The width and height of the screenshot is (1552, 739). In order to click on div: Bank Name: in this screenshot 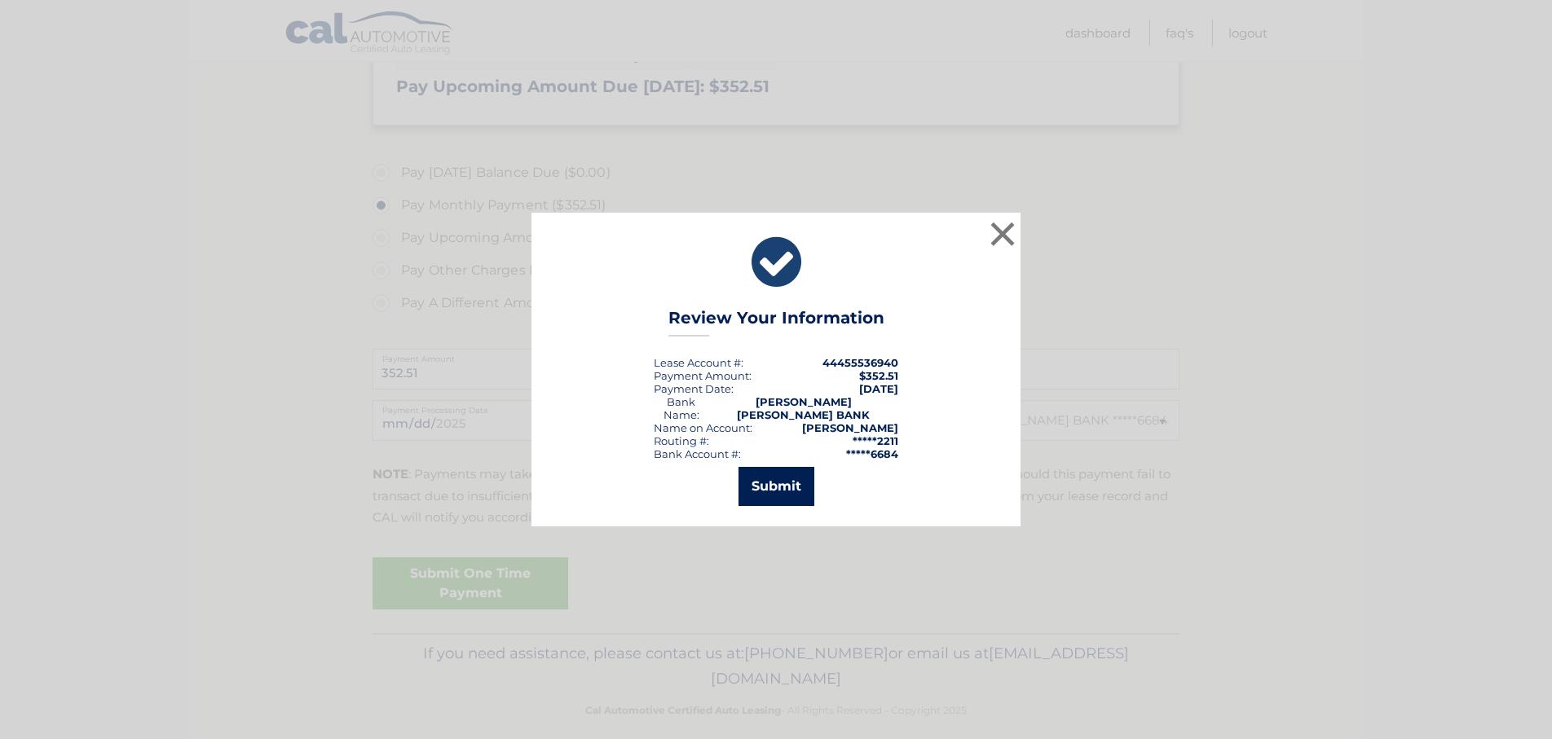, I will do `click(681, 408)`.